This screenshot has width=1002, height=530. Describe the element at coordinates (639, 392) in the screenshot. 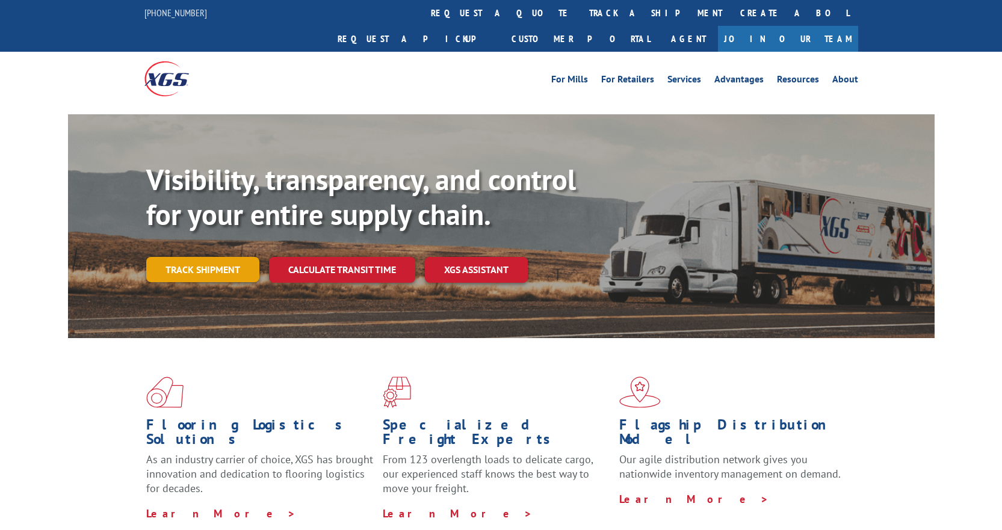

I see `img: xgs-icon-flagship-distribution-model-red` at that location.